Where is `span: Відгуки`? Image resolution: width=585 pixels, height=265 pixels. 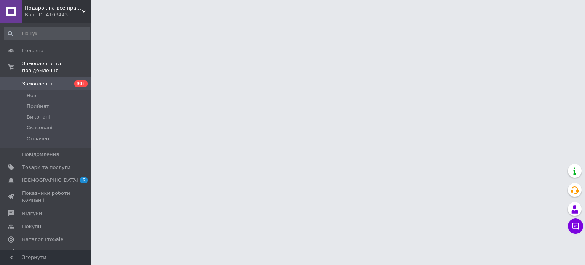 span: Відгуки is located at coordinates (32, 213).